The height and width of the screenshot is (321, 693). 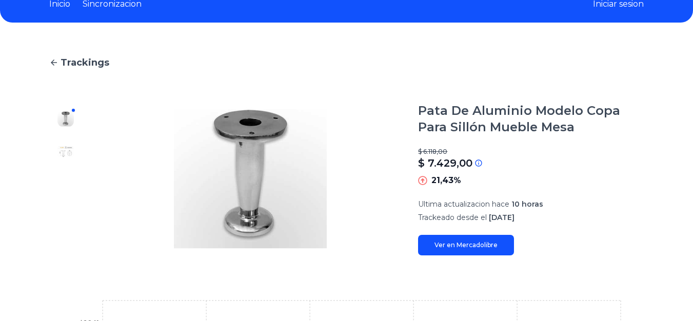 What do you see at coordinates (21, 21) in the screenshot?
I see `img: logo_orange.svg` at bounding box center [21, 21].